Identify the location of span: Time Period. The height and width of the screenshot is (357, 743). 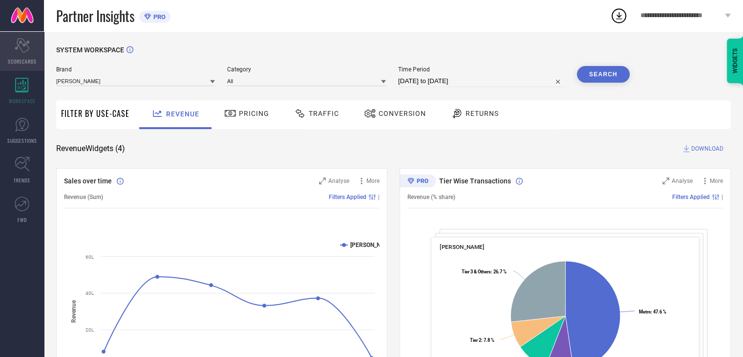
(481, 69).